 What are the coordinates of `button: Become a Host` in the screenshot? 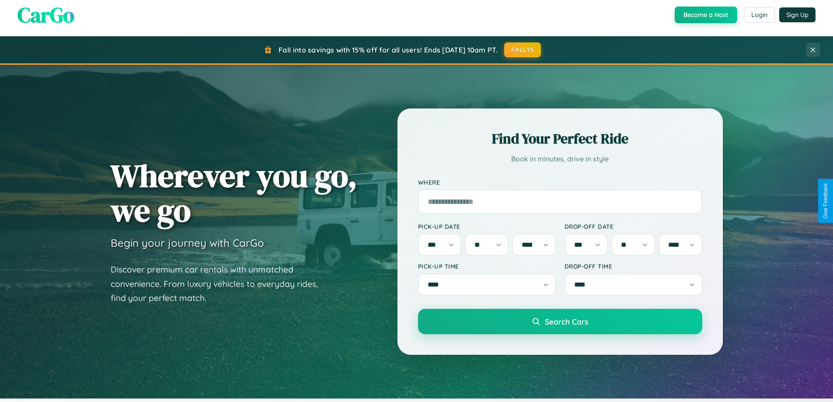 It's located at (705, 15).